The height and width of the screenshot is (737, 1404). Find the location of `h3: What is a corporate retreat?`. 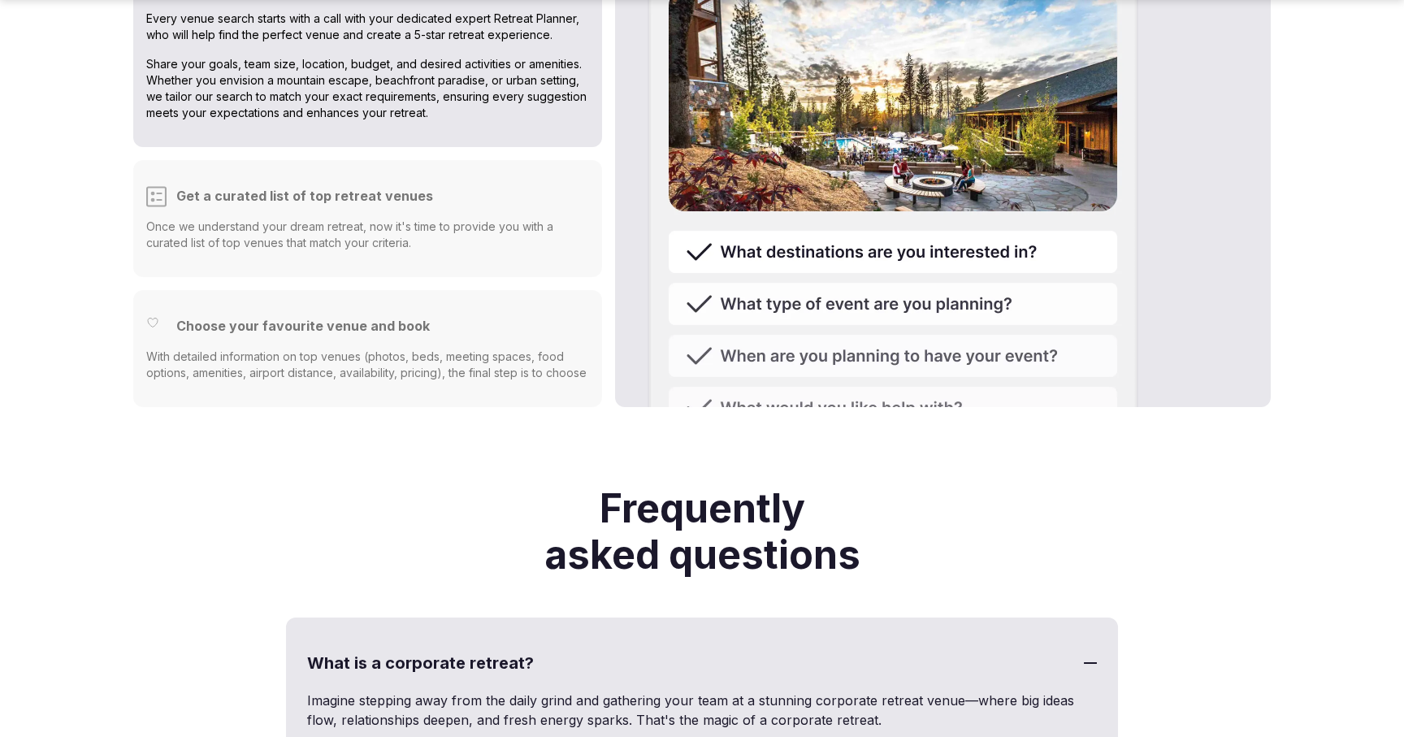

h3: What is a corporate retreat? is located at coordinates (702, 663).